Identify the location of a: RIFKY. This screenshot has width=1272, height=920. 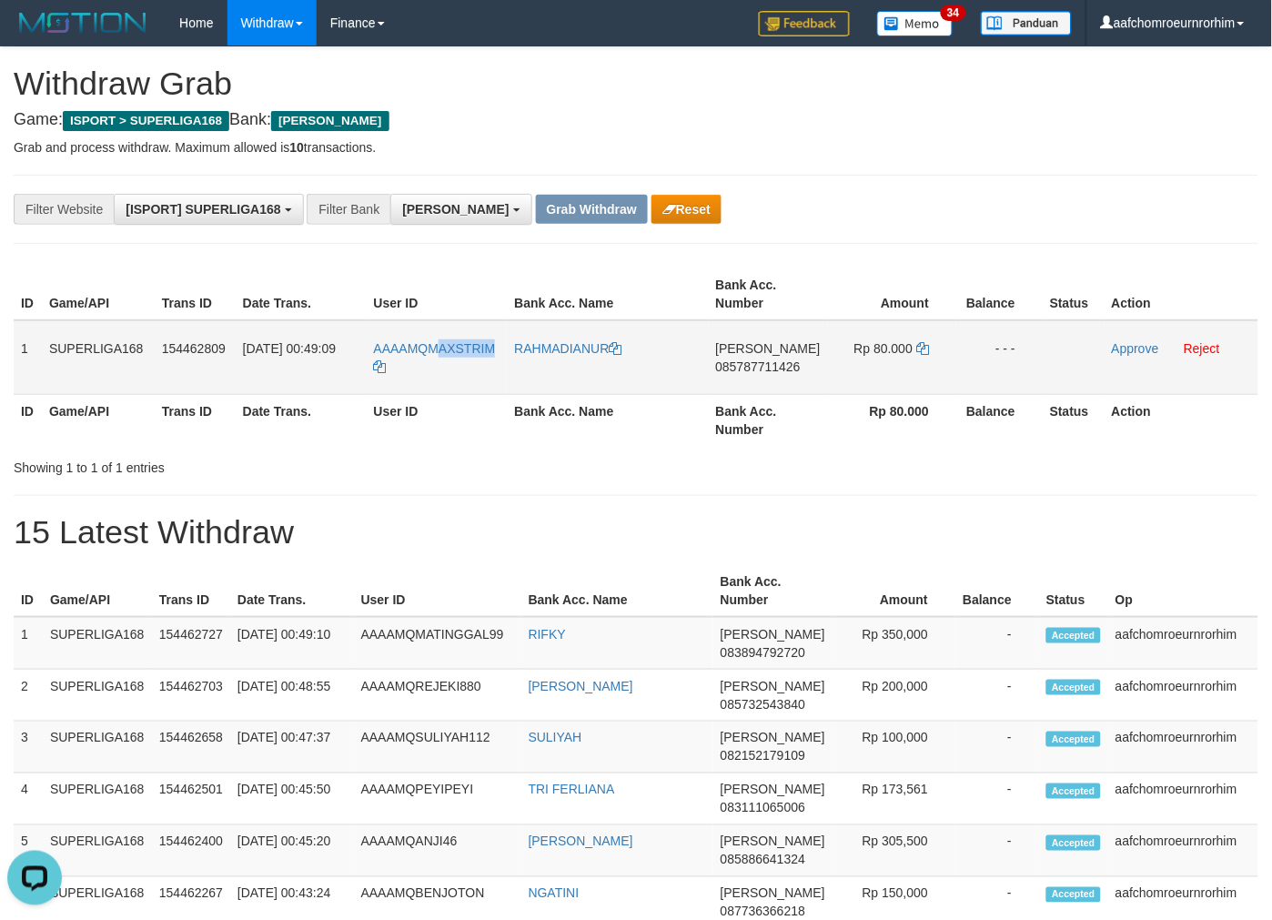
(547, 634).